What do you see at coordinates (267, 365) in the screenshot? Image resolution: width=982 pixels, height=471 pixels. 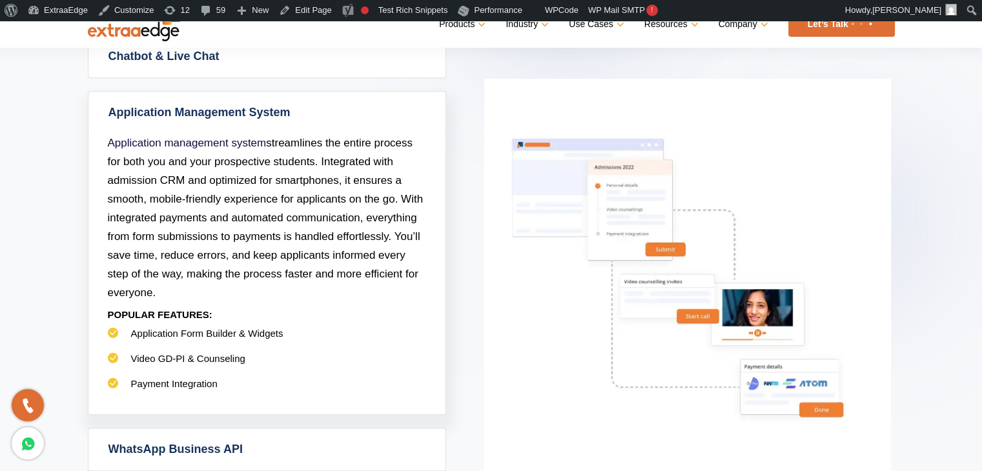 I see `li: Video GD-PI & Counseling` at bounding box center [267, 365].